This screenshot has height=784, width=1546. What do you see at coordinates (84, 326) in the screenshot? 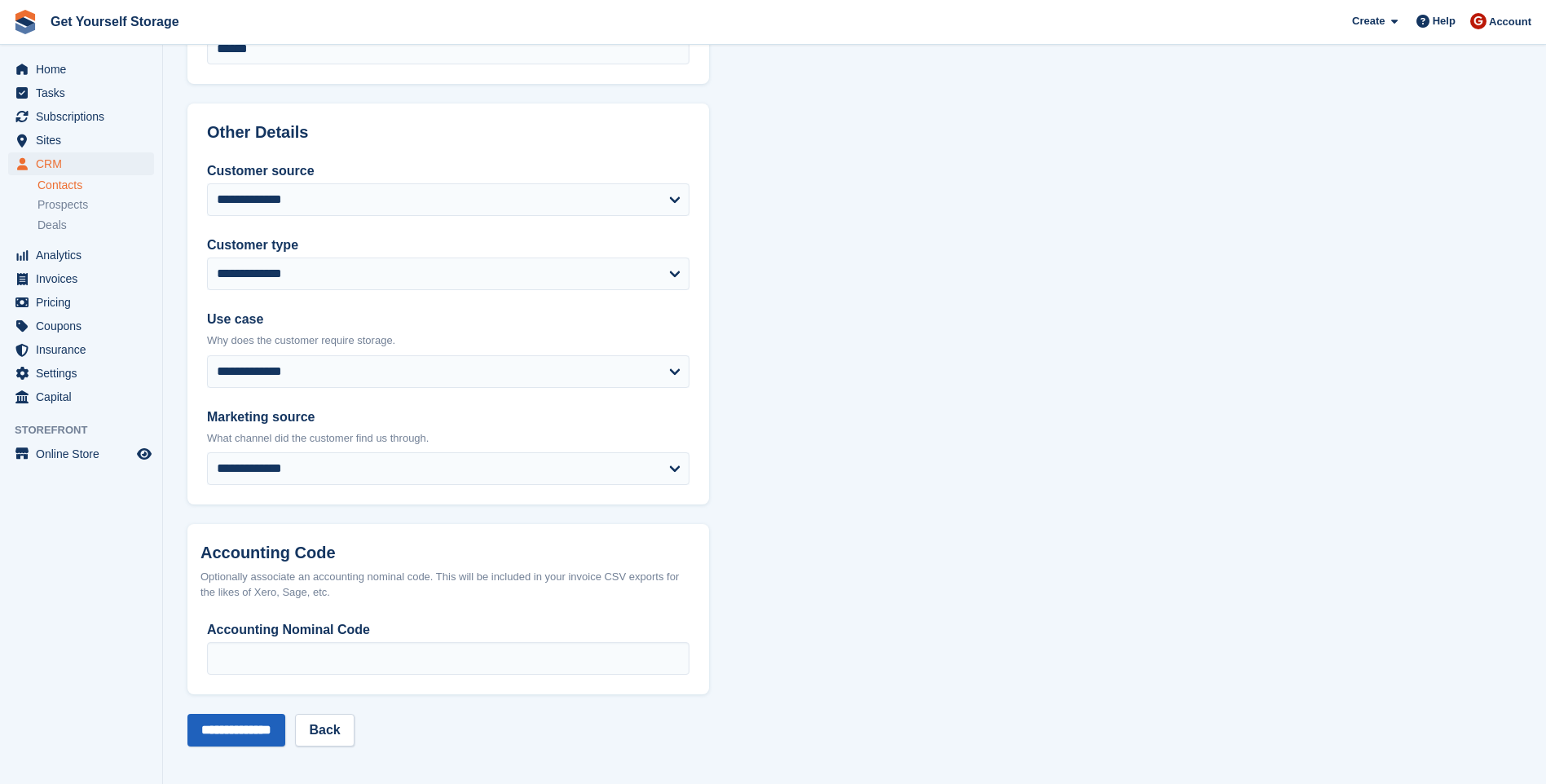
I see `span: Coupons` at bounding box center [84, 326].